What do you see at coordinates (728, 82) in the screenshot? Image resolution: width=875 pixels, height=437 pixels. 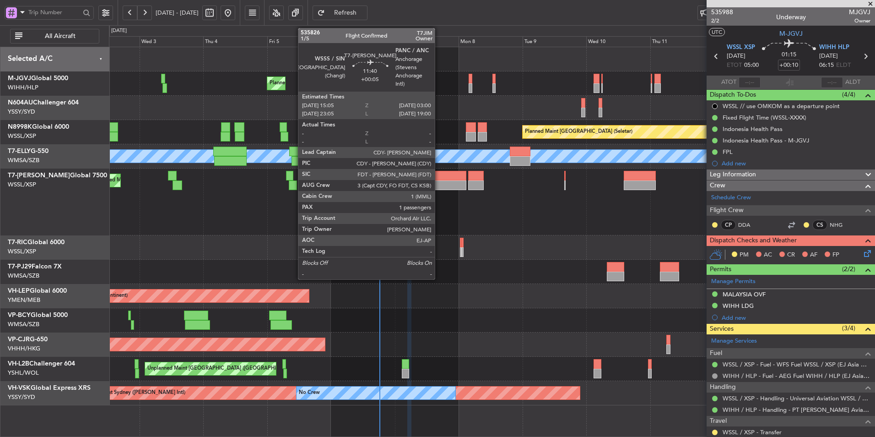 I see `span: ATOT` at bounding box center [728, 82].